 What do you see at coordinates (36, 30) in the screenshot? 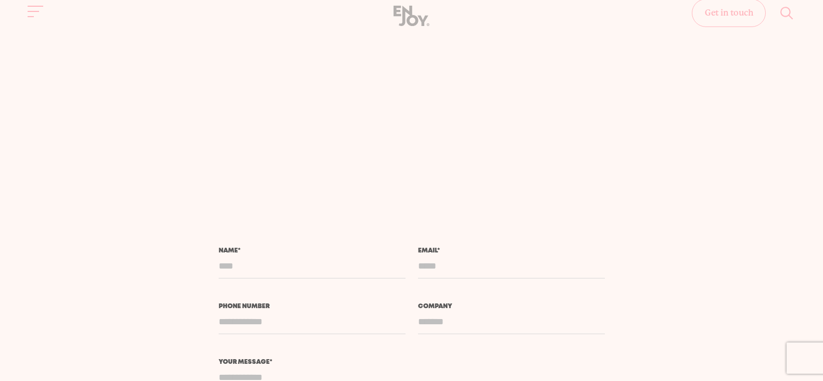
I see `button: Site navigation` at bounding box center [36, 30].